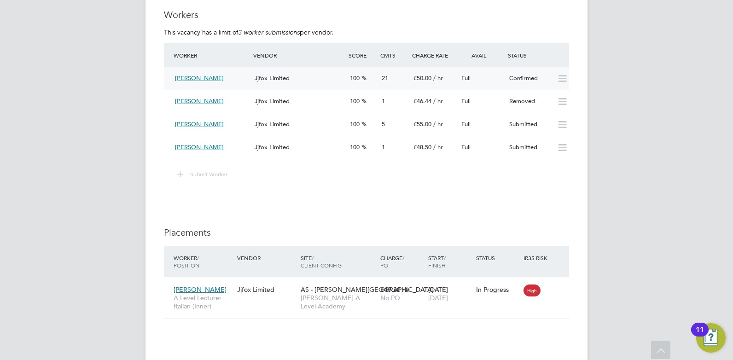 Image resolution: width=733 pixels, height=360 pixels. What do you see at coordinates (209, 174) in the screenshot?
I see `span: Submit Worker` at bounding box center [209, 174].